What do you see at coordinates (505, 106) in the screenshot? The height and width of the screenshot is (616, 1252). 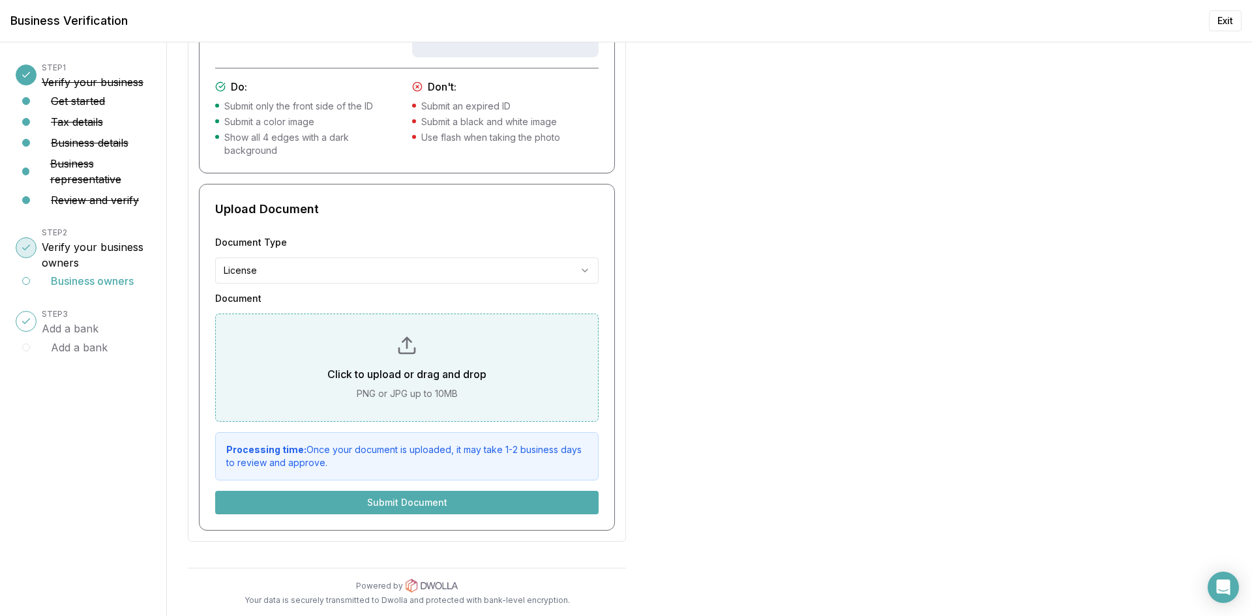 I see `li: Submit an expired ID` at bounding box center [505, 106].